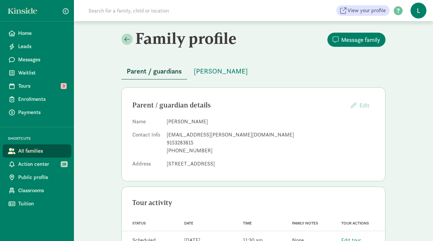  What do you see at coordinates (37, 33) in the screenshot?
I see `a: Home` at bounding box center [37, 33].